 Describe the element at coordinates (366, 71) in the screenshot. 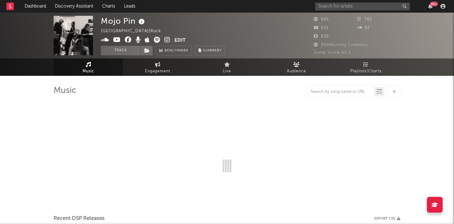

I see `span: Playlists/Charts` at that location.